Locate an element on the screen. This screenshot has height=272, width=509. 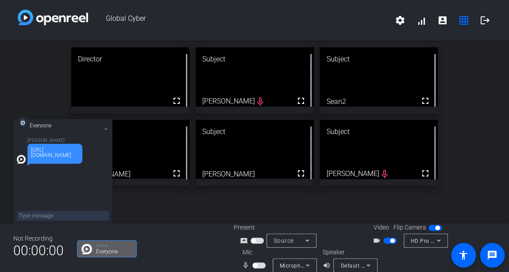
mat-icon: videocam_outline is located at coordinates (378, 241).